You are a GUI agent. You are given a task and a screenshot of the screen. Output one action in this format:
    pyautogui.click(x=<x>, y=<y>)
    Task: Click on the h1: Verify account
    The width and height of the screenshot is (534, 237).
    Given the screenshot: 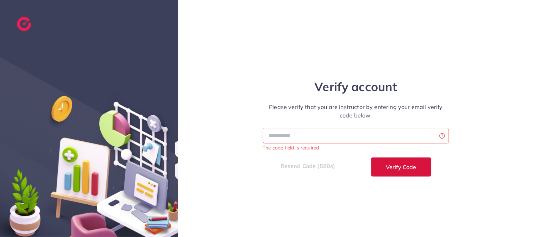 What is the action you would take?
    pyautogui.click(x=356, y=87)
    